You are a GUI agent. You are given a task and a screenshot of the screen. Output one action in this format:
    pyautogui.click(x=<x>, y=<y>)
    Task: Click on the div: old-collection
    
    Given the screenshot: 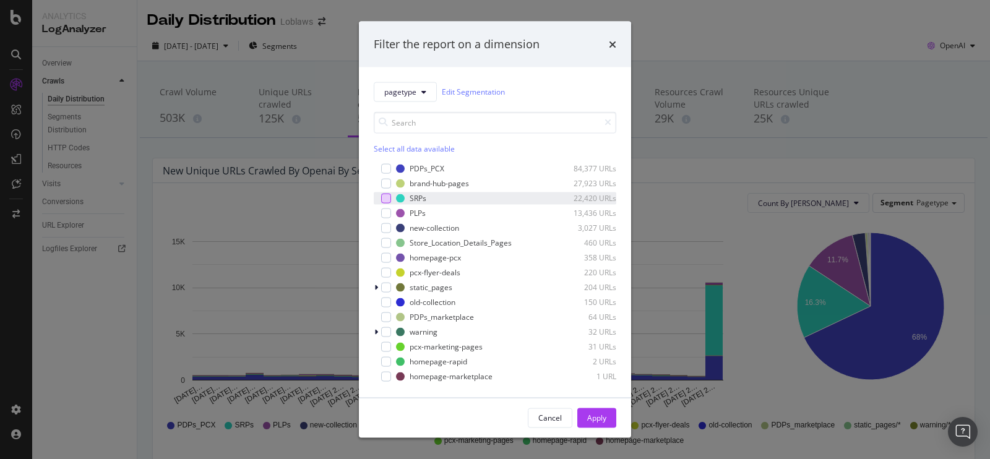 What is the action you would take?
    pyautogui.click(x=432, y=302)
    